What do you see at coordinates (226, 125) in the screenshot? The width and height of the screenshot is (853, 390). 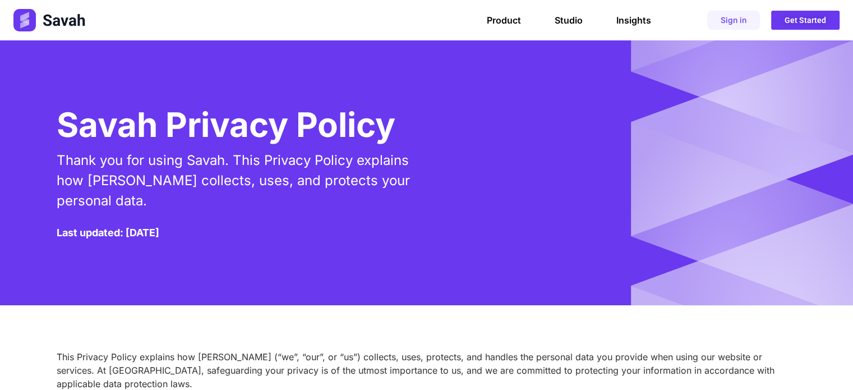 I see `h1: Savah Privacy Policy` at bounding box center [226, 125].